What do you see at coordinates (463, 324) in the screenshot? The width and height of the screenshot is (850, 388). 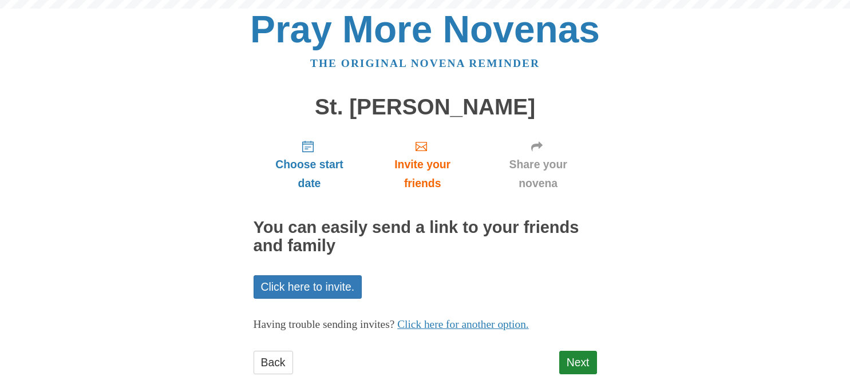 I see `a: Click here for another option.` at bounding box center [463, 324].